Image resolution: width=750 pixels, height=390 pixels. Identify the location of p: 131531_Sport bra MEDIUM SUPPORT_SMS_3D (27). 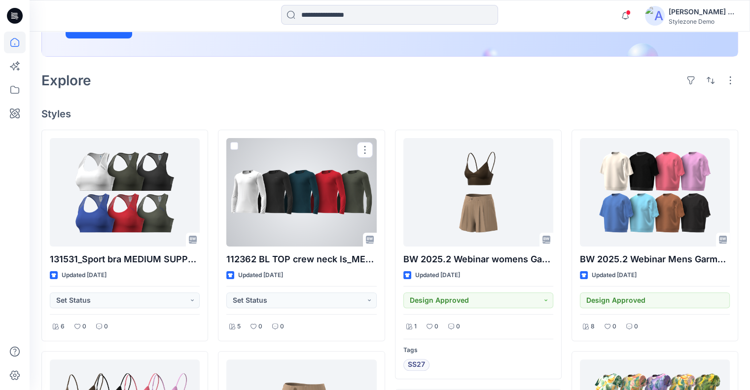
(125, 259).